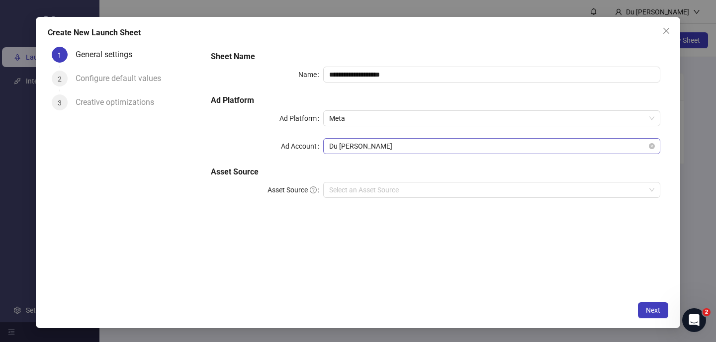  Describe the element at coordinates (358, 33) in the screenshot. I see `div: Create New Launch Sheet` at that location.